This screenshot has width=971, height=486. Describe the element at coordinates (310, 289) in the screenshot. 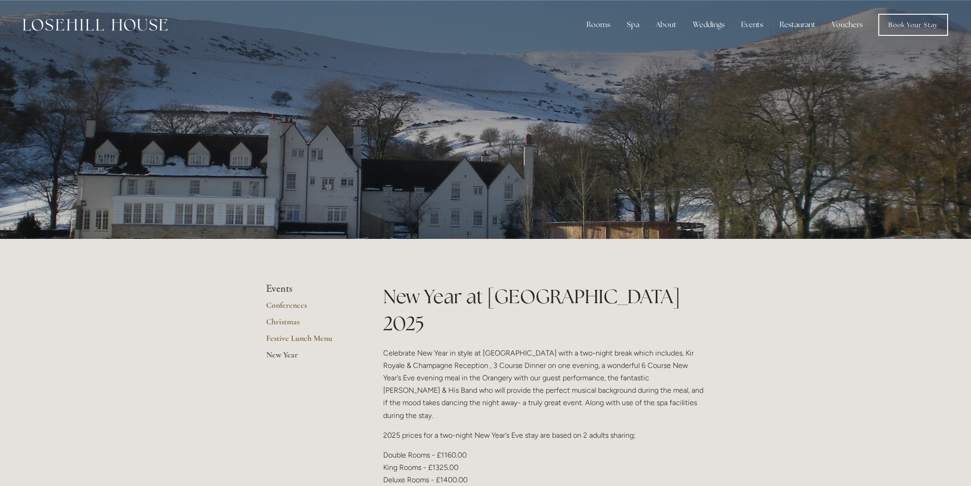

I see `li: Events` at that location.